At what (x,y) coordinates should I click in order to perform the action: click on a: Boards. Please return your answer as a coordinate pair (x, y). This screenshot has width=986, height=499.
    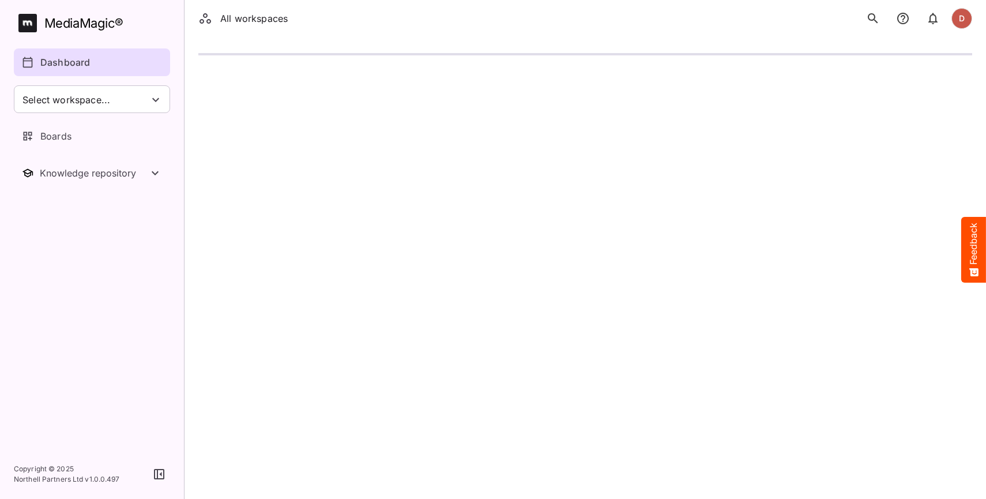
    Looking at the image, I should click on (92, 136).